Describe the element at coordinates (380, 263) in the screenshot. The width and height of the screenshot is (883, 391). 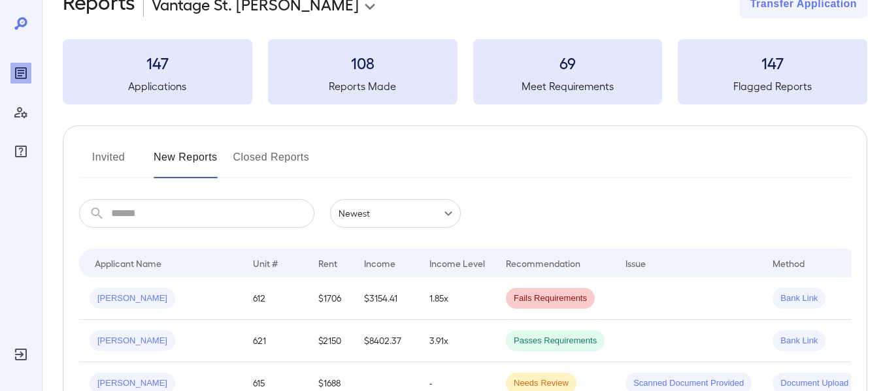
I see `div: Income` at that location.